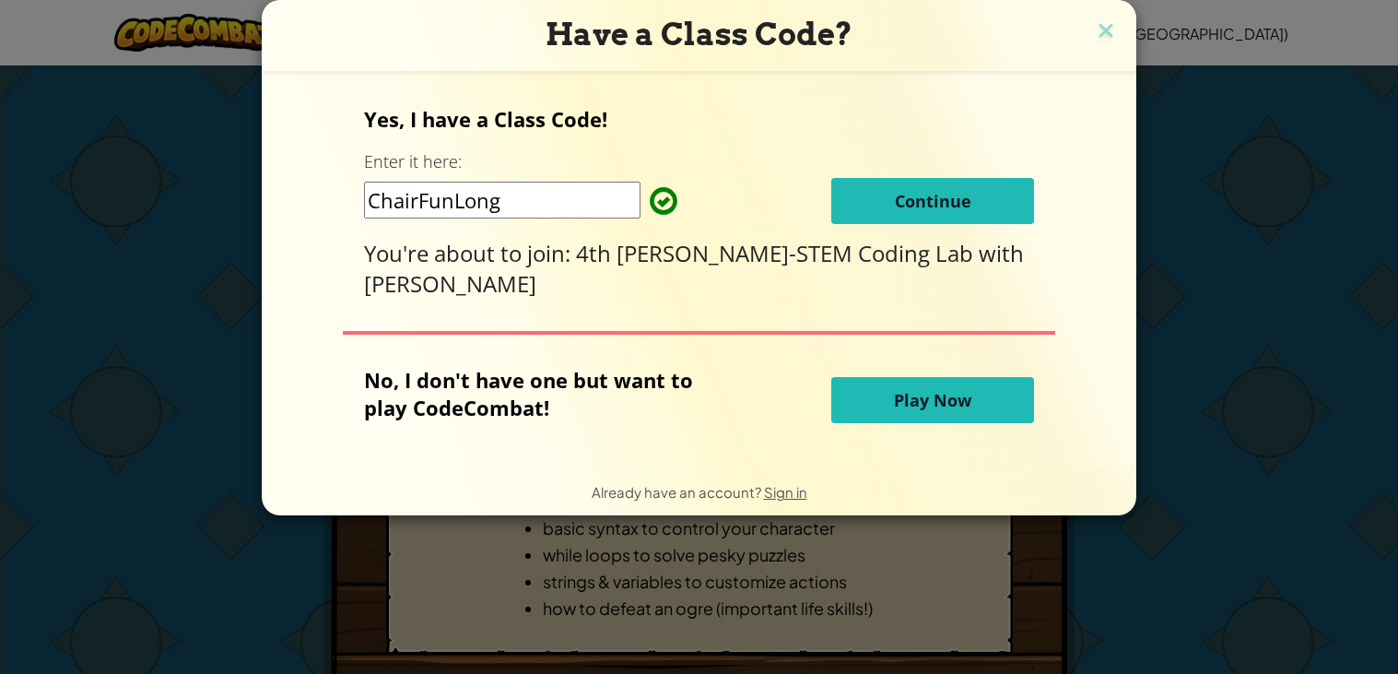 The image size is (1398, 674). I want to click on label: Enter it here:, so click(413, 161).